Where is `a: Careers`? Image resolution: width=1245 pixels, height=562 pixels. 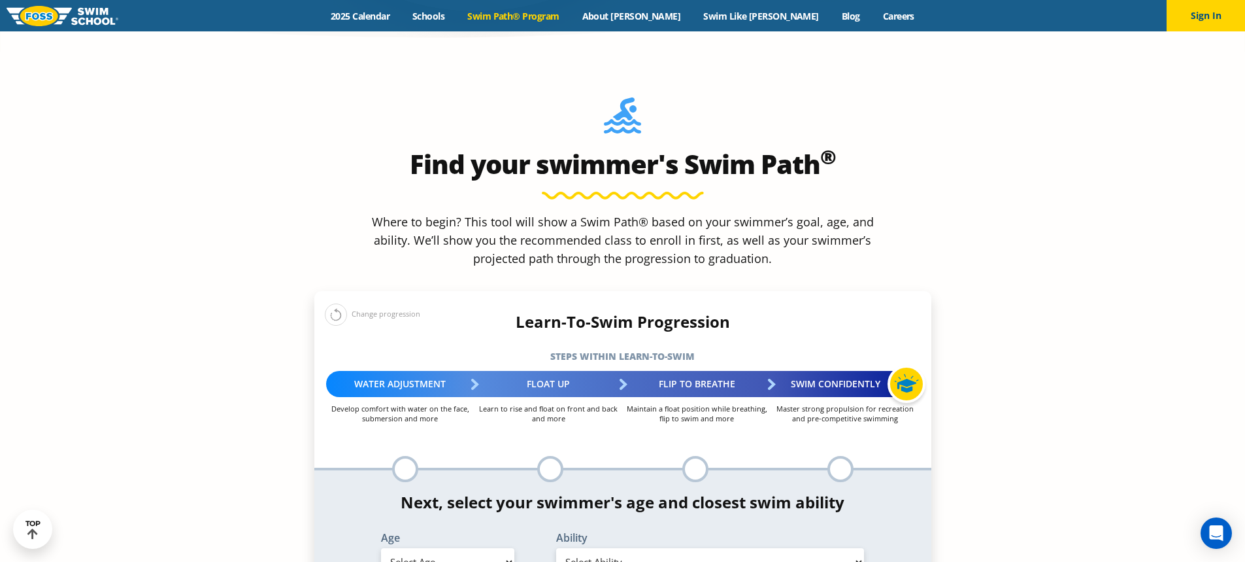 a: Careers is located at coordinates (898, 16).